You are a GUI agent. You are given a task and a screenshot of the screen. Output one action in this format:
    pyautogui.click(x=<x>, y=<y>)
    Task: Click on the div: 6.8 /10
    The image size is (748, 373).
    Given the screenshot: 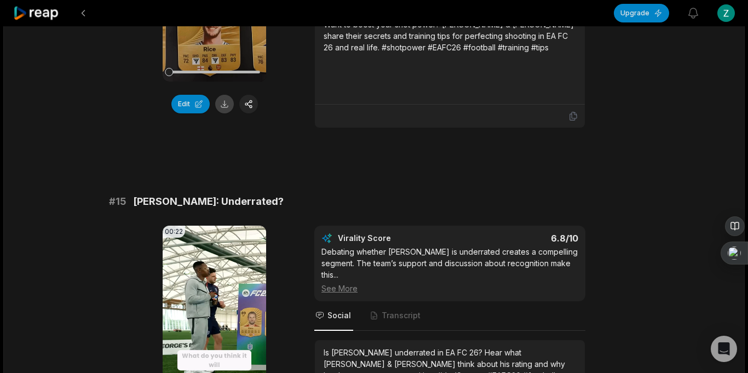 What is the action you would take?
    pyautogui.click(x=520, y=238)
    